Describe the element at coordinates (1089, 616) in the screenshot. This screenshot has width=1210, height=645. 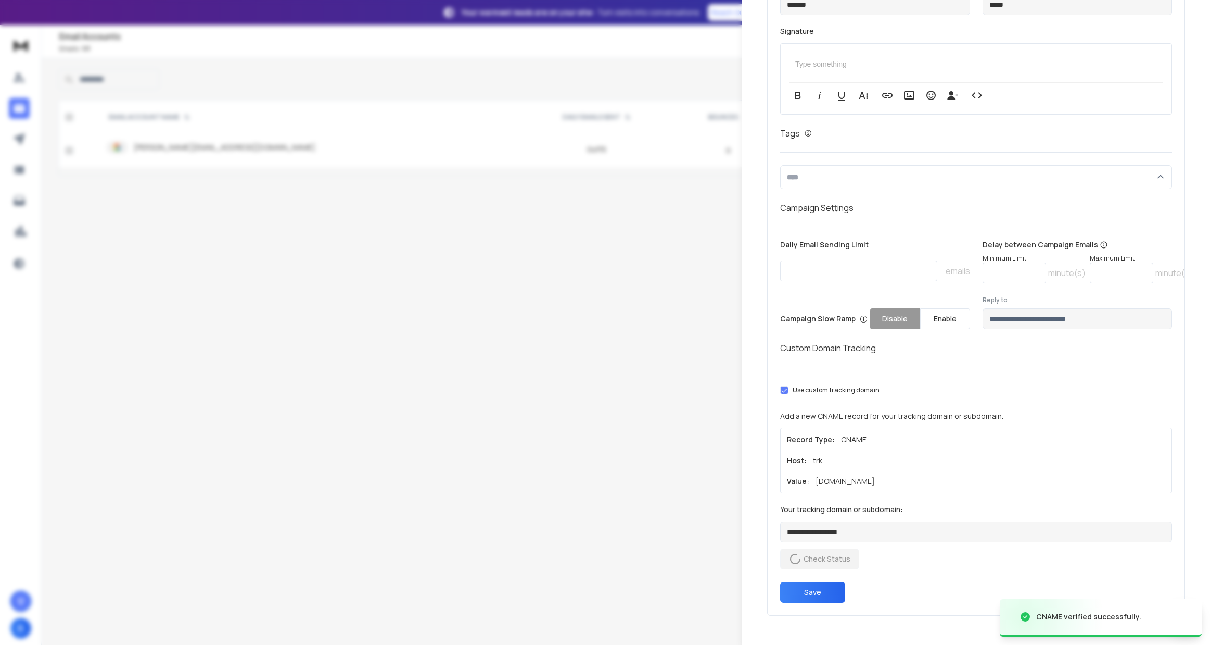
I see `div: CNAME verified successfully.` at that location.